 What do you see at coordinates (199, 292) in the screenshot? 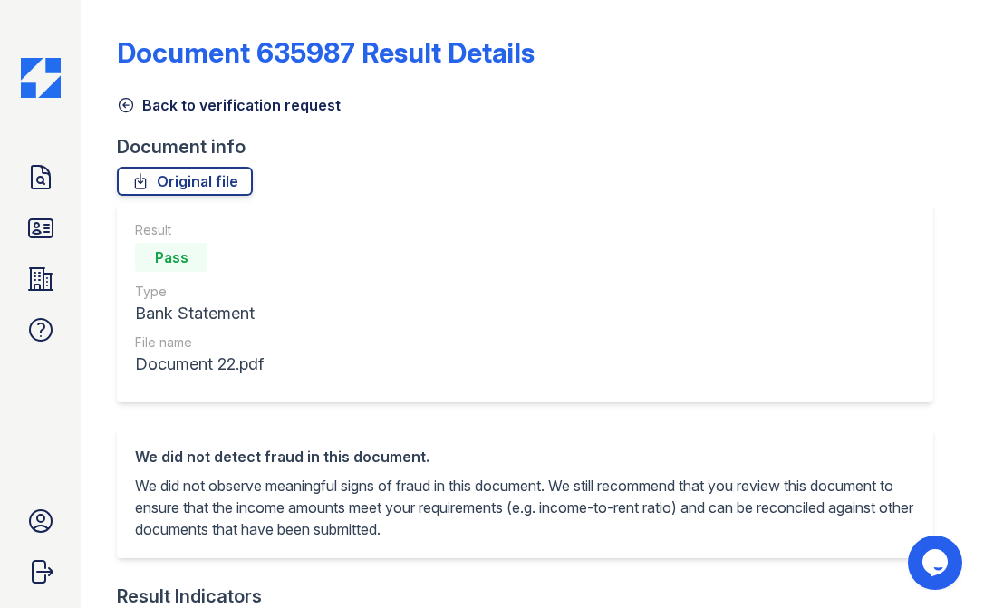
I see `div: Type` at bounding box center [199, 292].